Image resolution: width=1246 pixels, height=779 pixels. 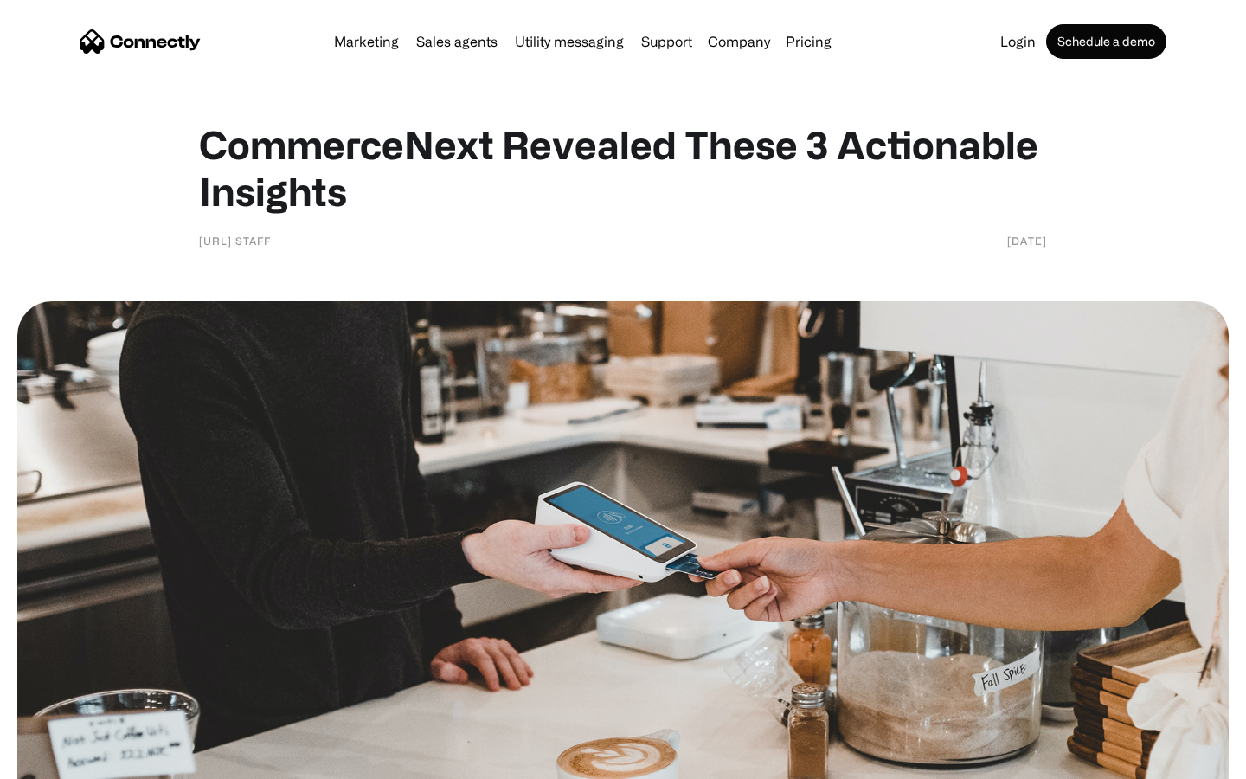 I want to click on a: Login, so click(x=1017, y=42).